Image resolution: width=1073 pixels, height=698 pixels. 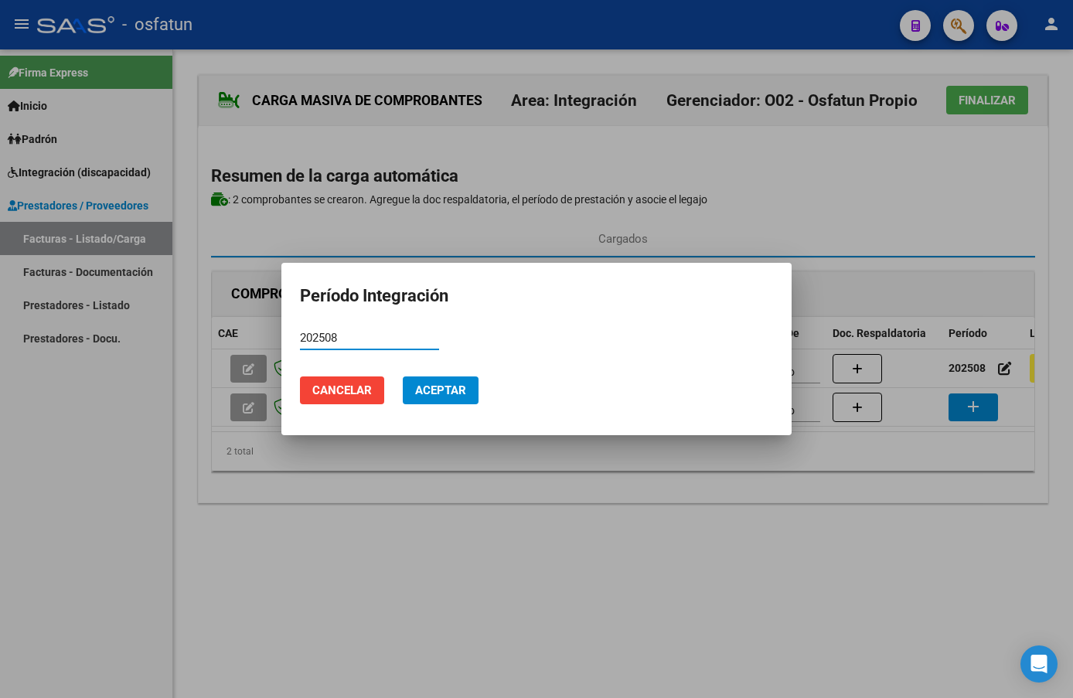 I want to click on button: Aceptar, so click(x=441, y=390).